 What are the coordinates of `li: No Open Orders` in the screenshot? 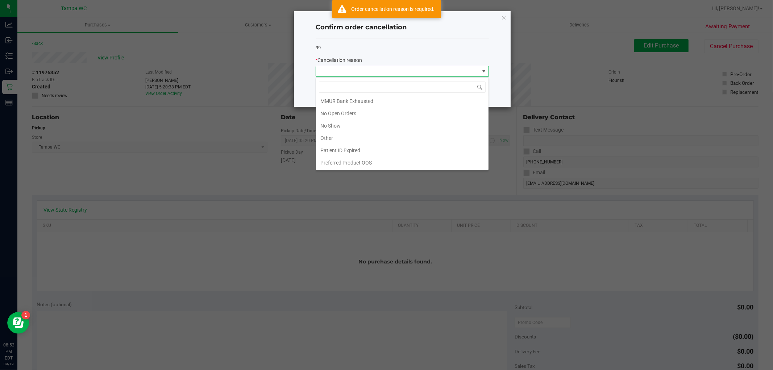 It's located at (402, 113).